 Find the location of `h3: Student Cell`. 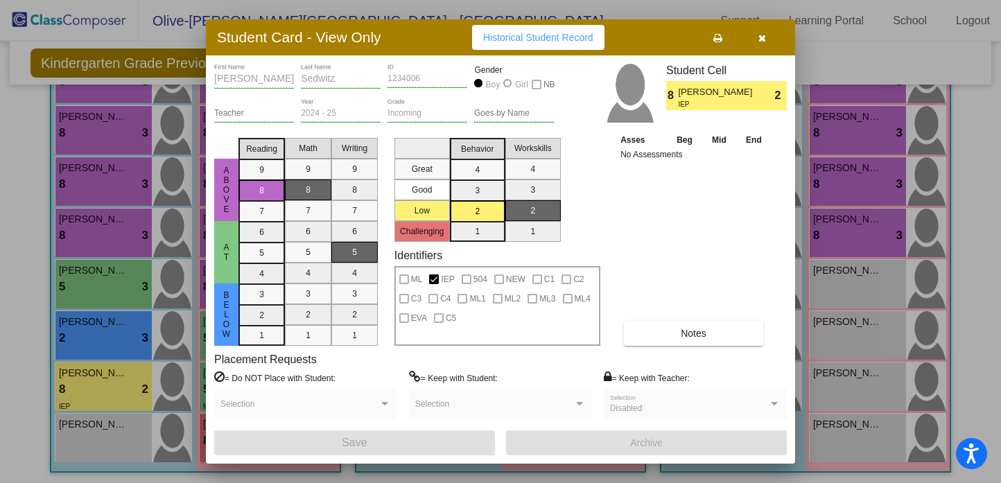

h3: Student Cell is located at coordinates (726, 70).